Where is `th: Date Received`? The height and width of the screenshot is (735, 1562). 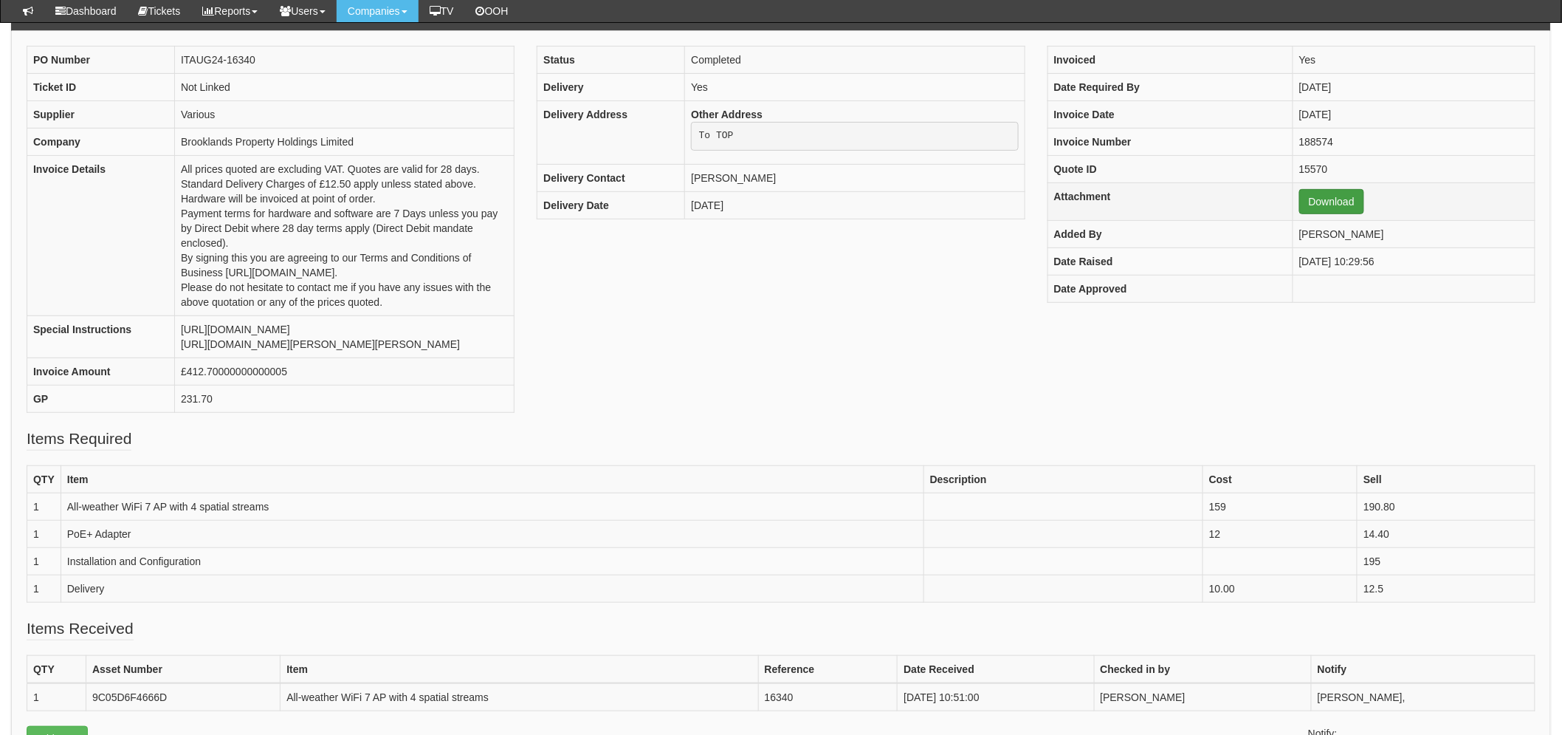 th: Date Received is located at coordinates (996, 669).